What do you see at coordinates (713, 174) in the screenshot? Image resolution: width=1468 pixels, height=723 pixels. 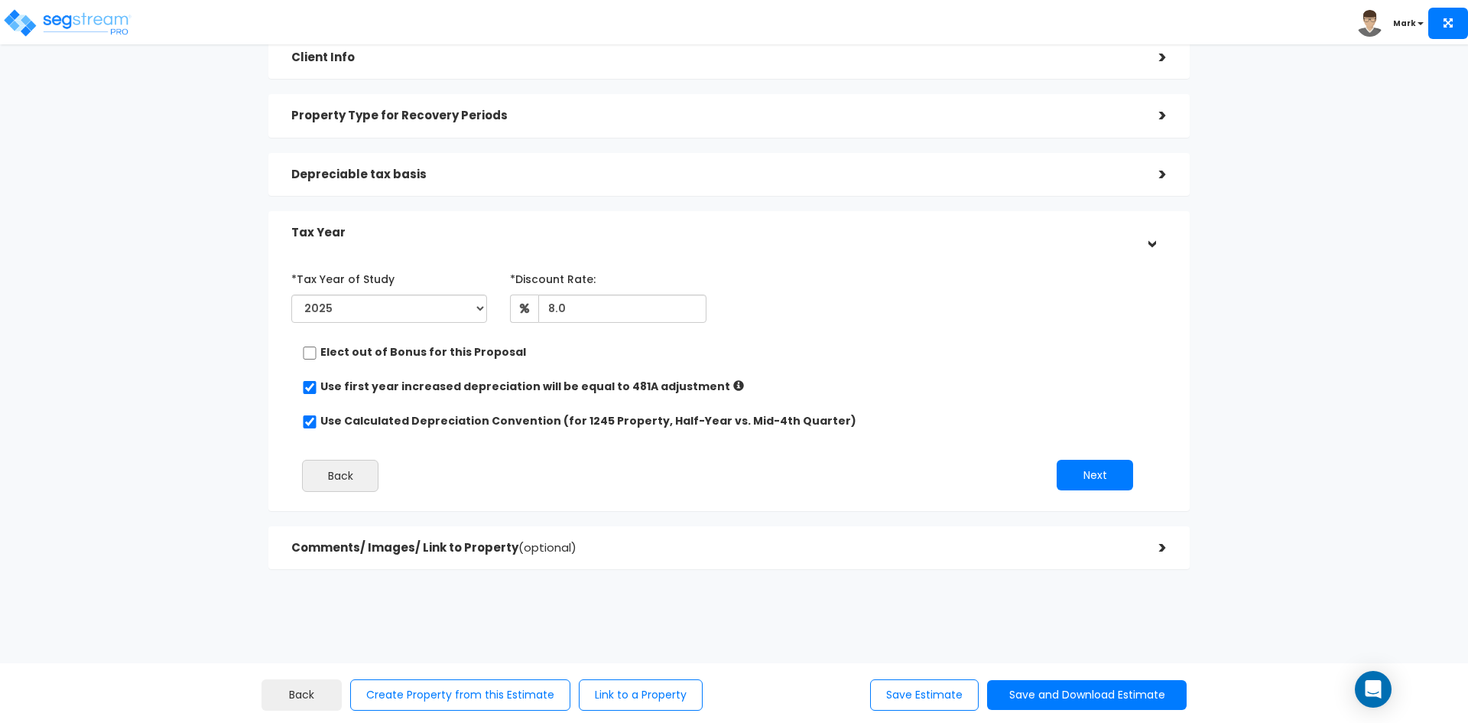 I see `h5: Depreciable tax basis` at bounding box center [713, 174].